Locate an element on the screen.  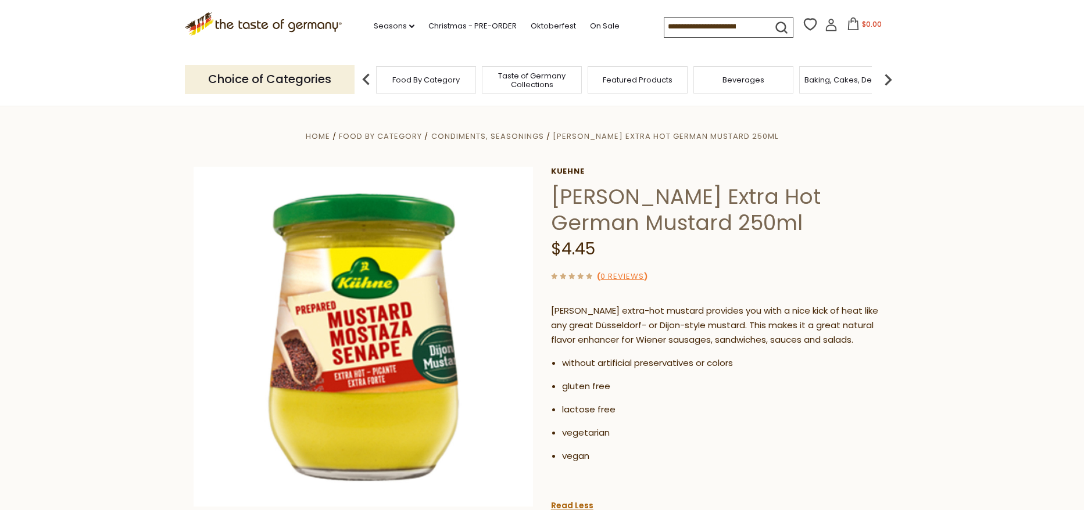
a: Beverages is located at coordinates (743, 80).